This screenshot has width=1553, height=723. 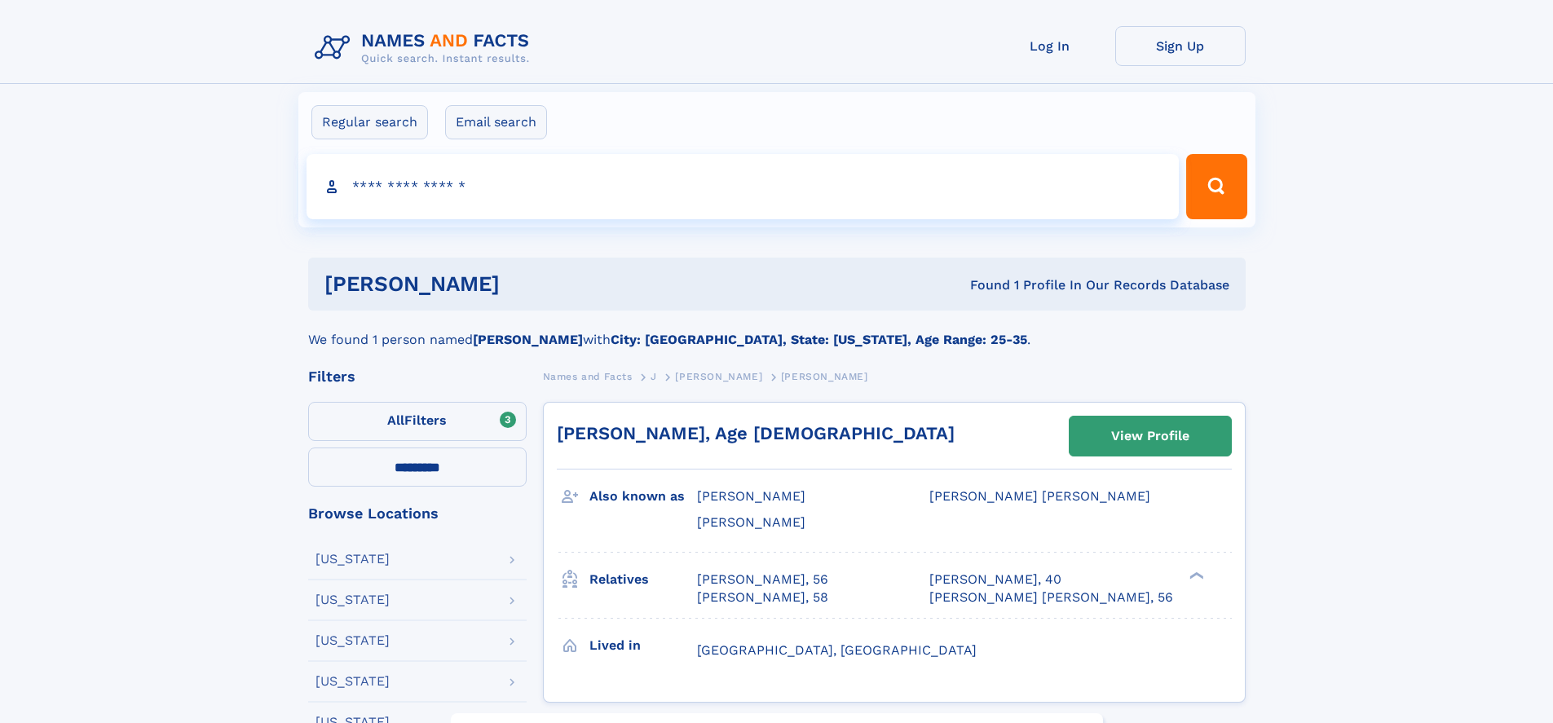 What do you see at coordinates (643, 579) in the screenshot?
I see `h3: Relatives` at bounding box center [643, 579].